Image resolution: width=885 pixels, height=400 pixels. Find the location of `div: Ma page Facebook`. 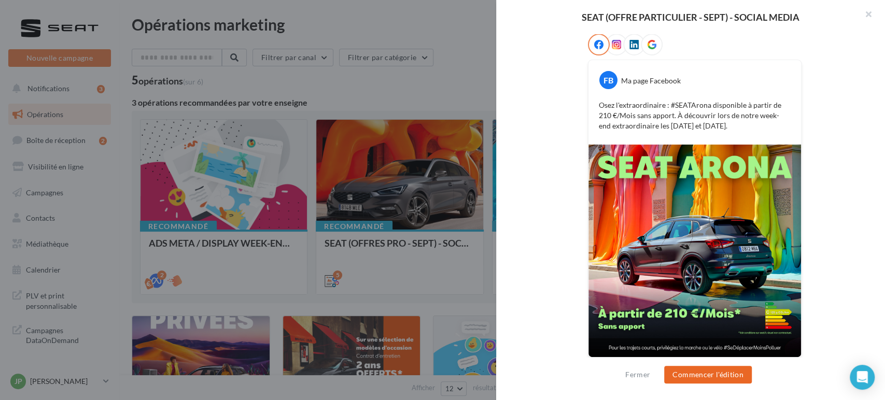

div: Ma page Facebook is located at coordinates (651, 81).